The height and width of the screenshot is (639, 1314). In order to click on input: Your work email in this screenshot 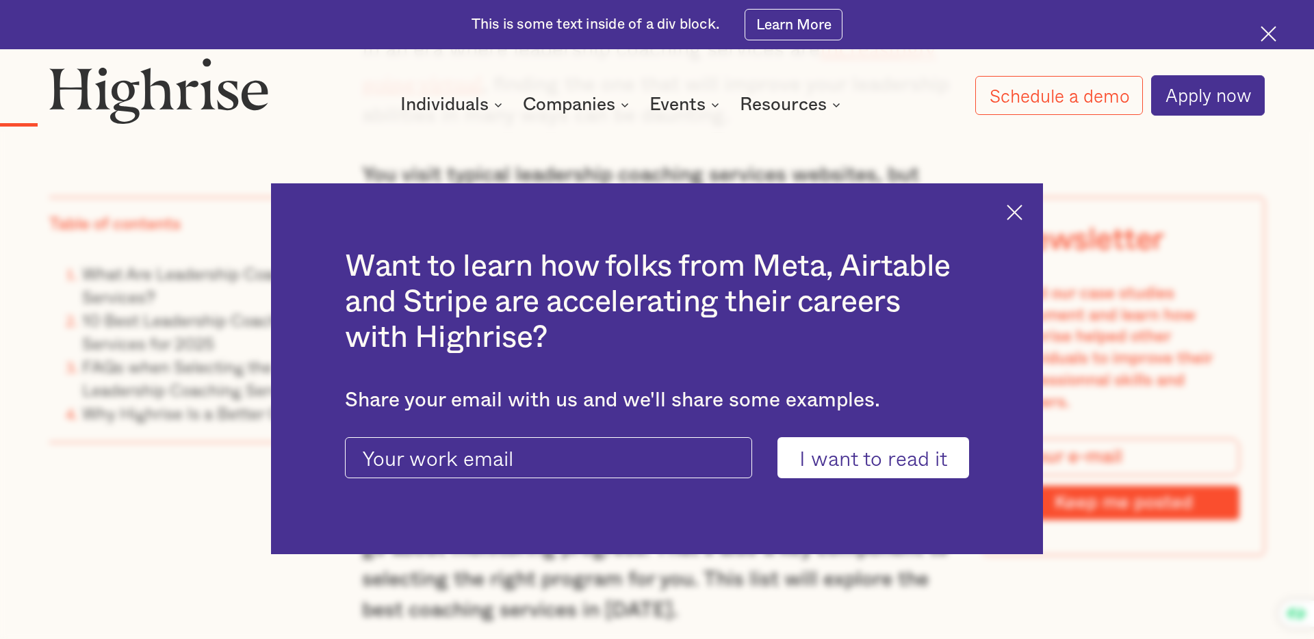, I will do `click(548, 458)`.